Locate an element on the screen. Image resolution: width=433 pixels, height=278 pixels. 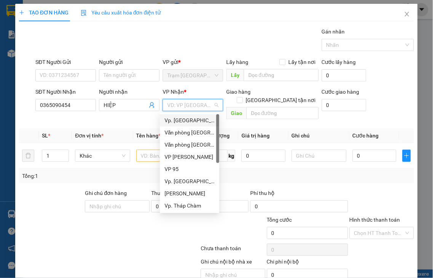
label: Ghi chú đơn hàng is located at coordinates (106, 193).